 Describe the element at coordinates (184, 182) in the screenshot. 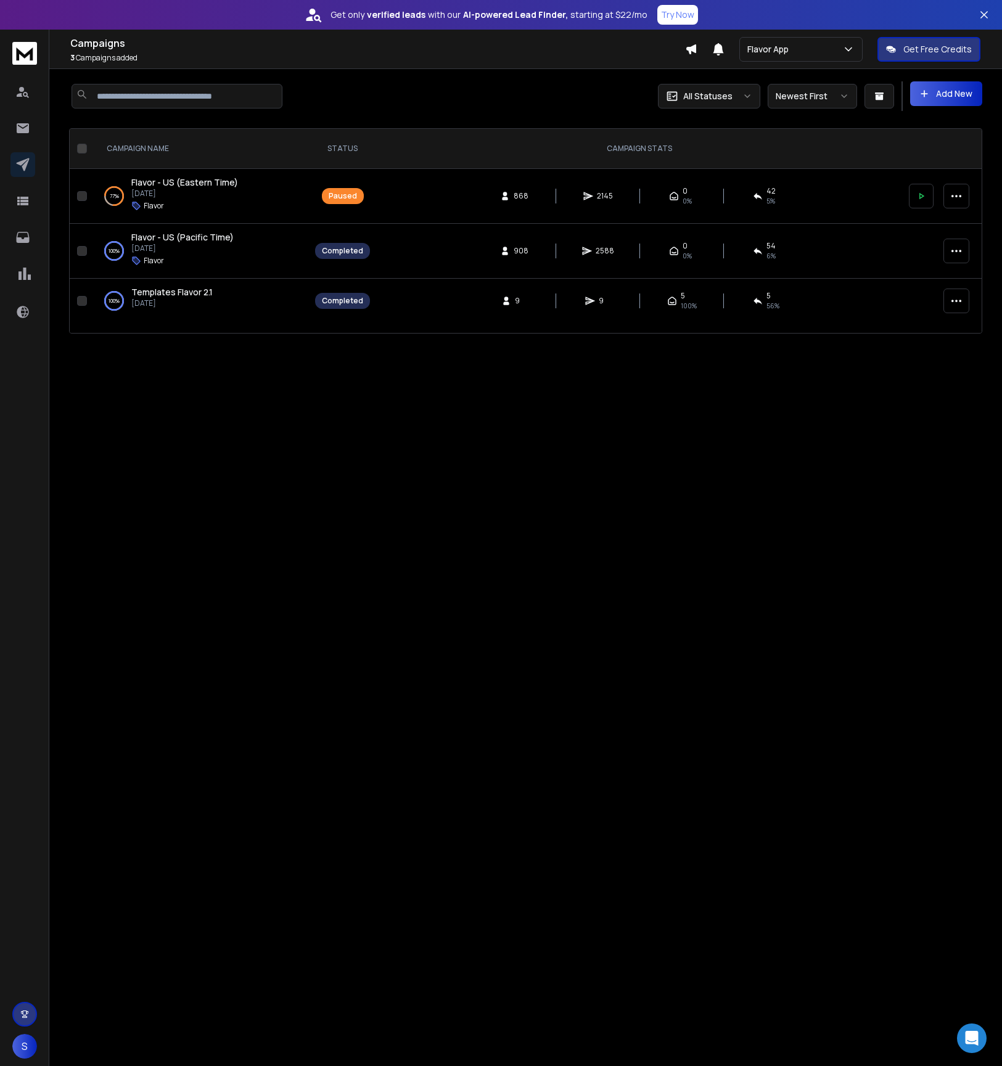

I see `span: Flavor - US (Eastern Time)` at that location.